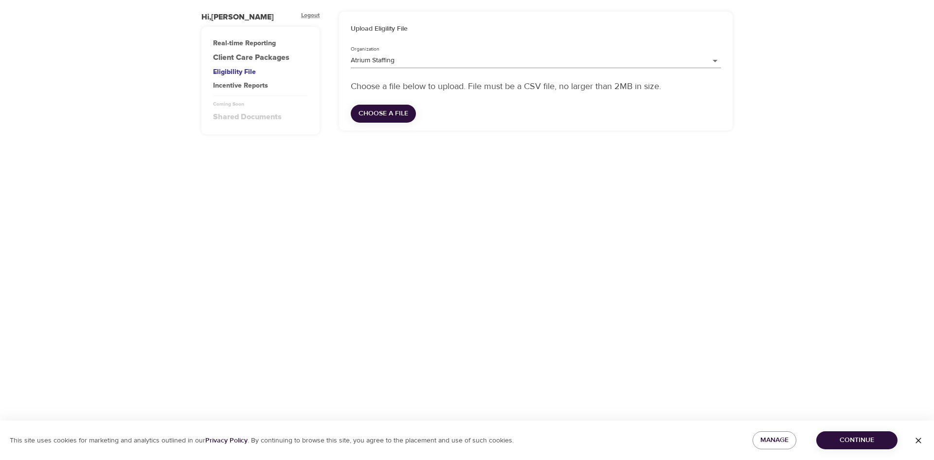 This screenshot has height=460, width=934. What do you see at coordinates (536, 29) in the screenshot?
I see `h6: Upload Eligility File` at bounding box center [536, 29].